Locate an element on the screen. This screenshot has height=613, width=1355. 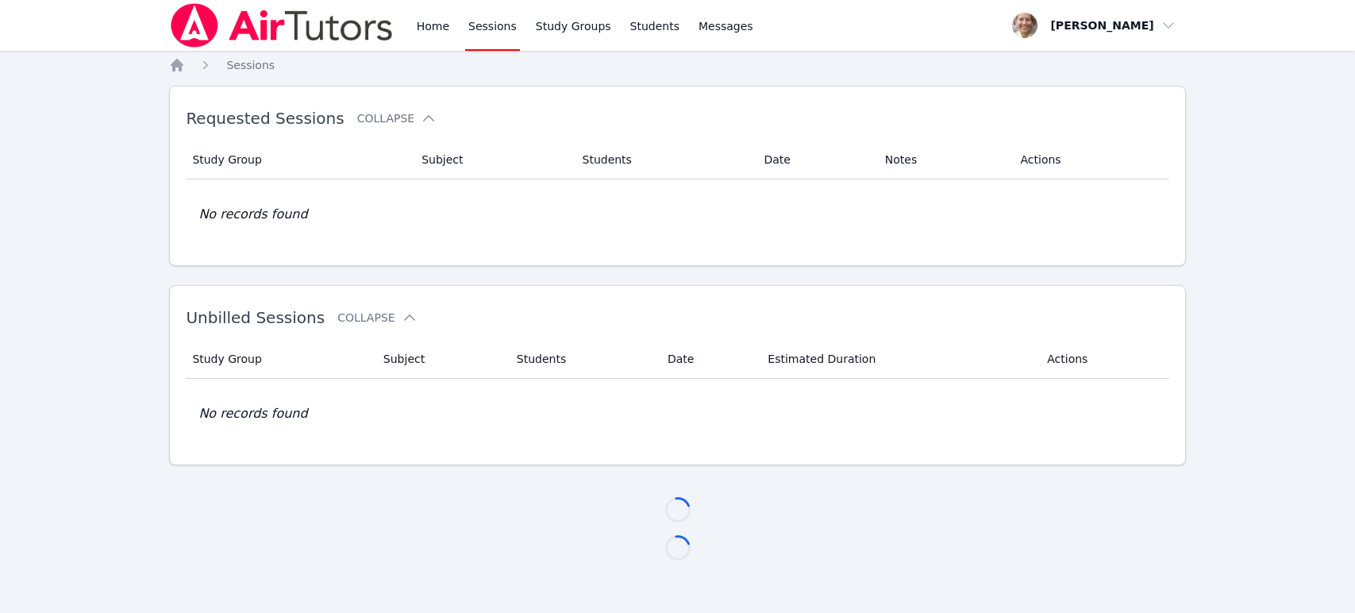
span: Sessions is located at coordinates (250, 65).